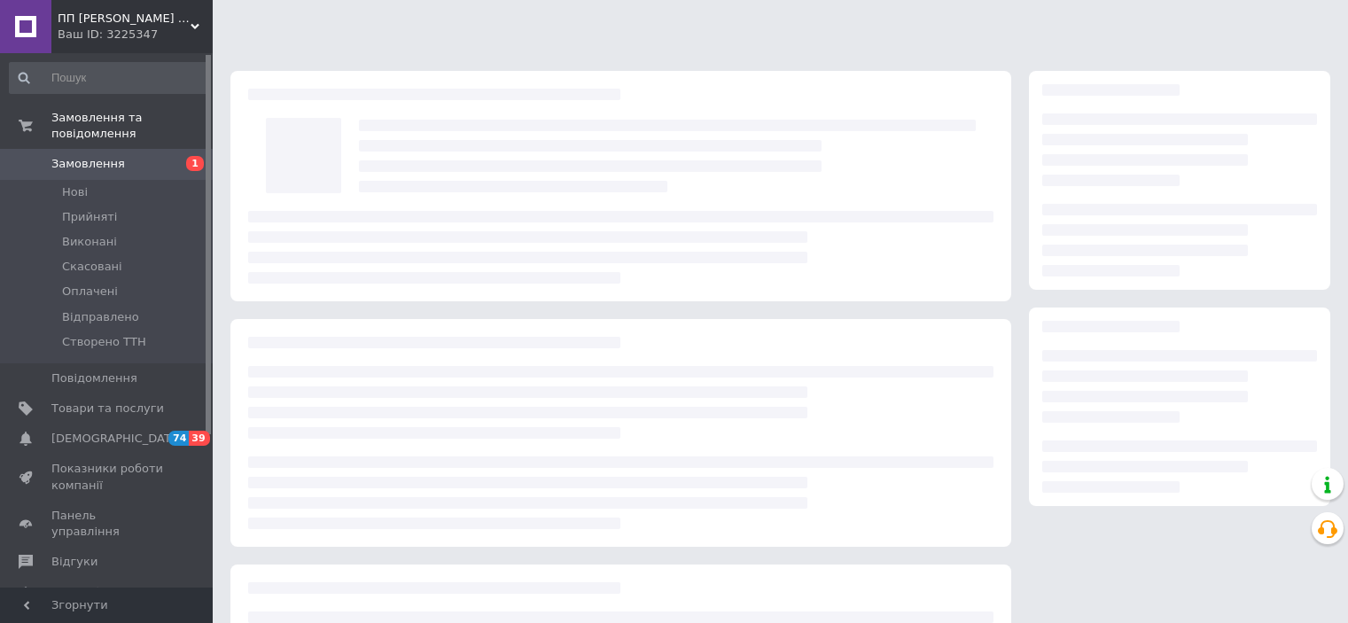 This screenshot has width=1348, height=623. Describe the element at coordinates (107, 409) in the screenshot. I see `span: Товари та послуги` at that location.